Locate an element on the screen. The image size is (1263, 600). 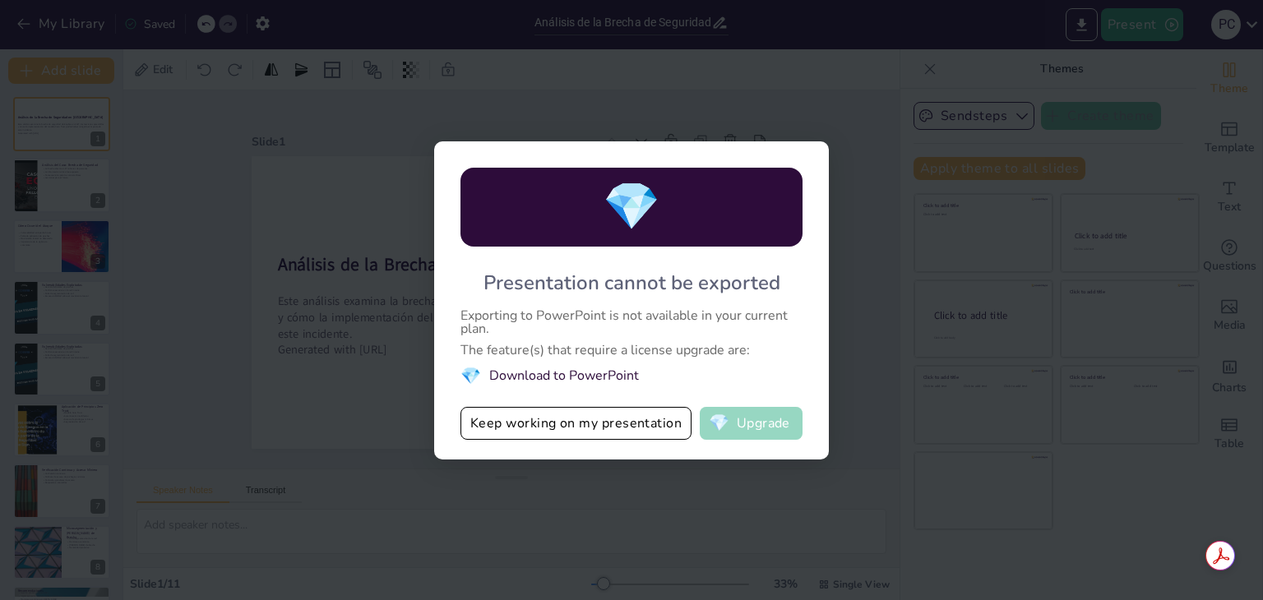
div: Exporting to PowerPoint is not available in your current plan. is located at coordinates (631, 322).